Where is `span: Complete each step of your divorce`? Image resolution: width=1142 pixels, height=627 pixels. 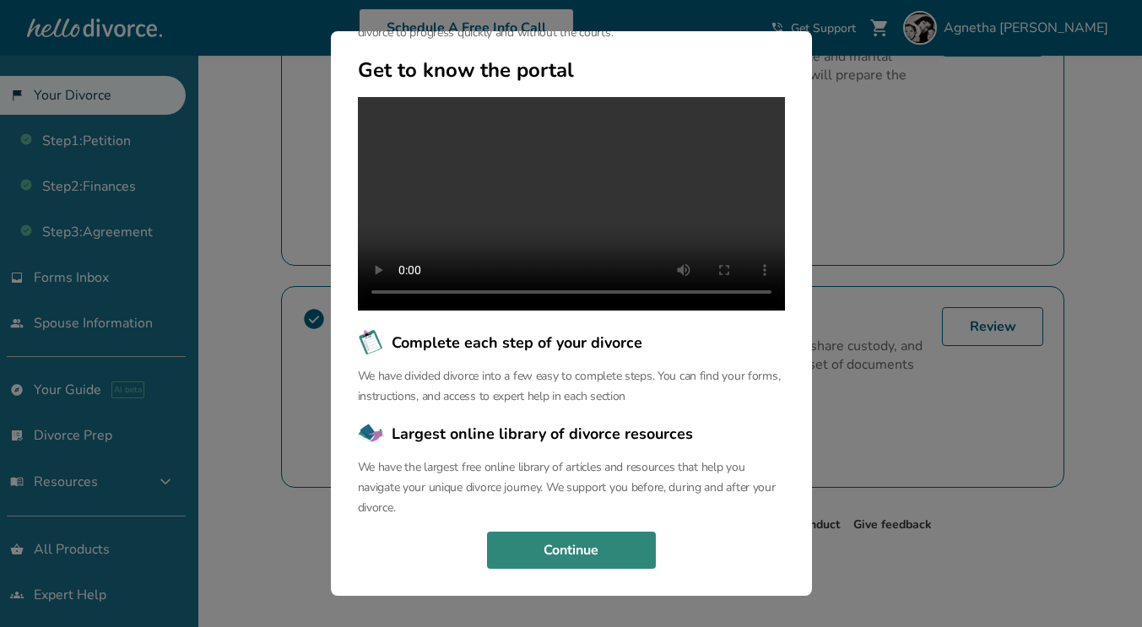
span: Complete each step of your divorce is located at coordinates (516, 343).